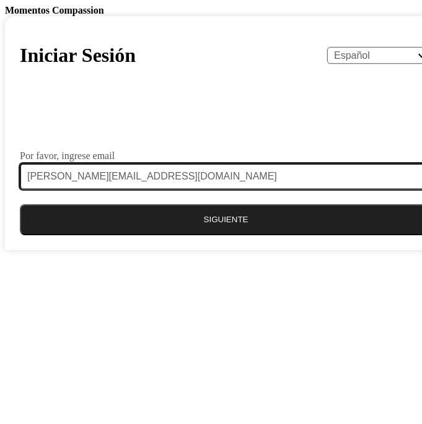 This screenshot has width=422, height=424. Describe the element at coordinates (67, 156) in the screenshot. I see `label: Por favor, ingrese email` at that location.